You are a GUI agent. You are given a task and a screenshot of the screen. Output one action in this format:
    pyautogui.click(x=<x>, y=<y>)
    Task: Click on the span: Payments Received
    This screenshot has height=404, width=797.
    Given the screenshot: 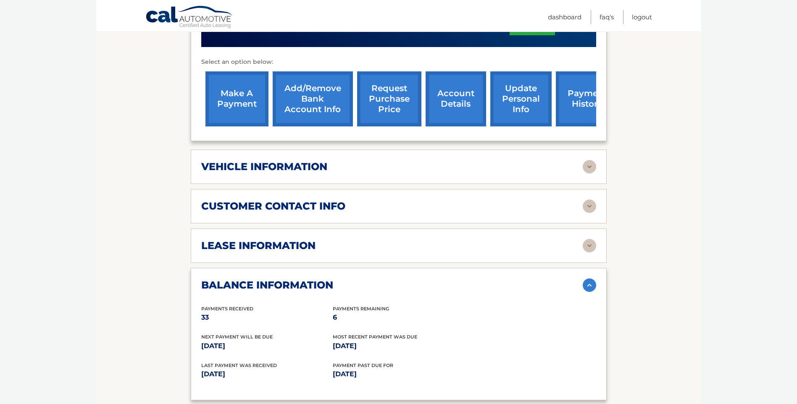 What is the action you would take?
    pyautogui.click(x=227, y=309)
    